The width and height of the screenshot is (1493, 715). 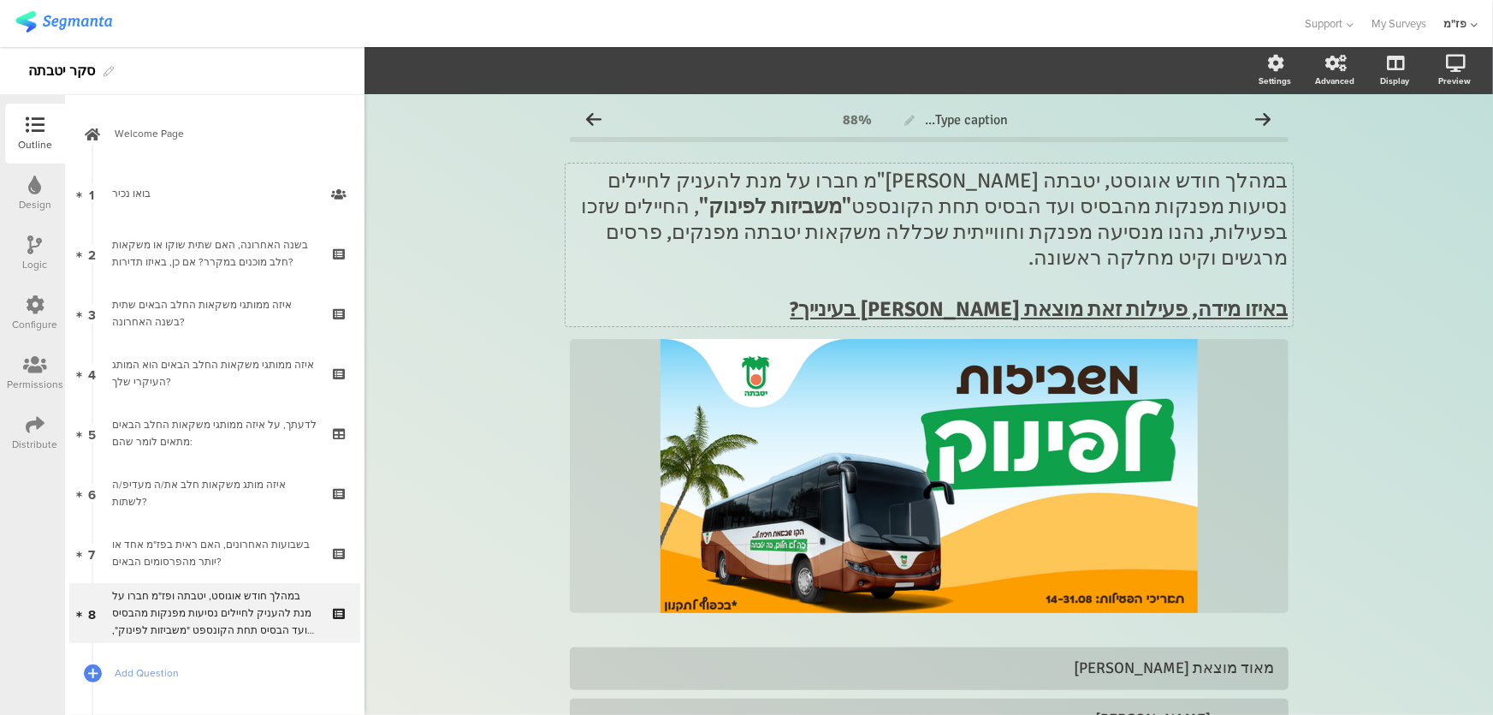 I want to click on div: Configure, so click(x=35, y=324).